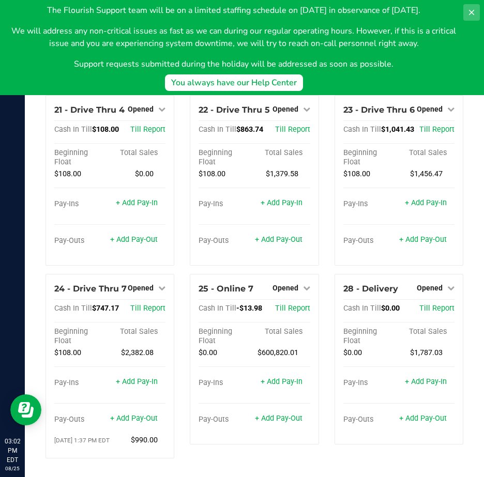  Describe the element at coordinates (371, 289) in the screenshot. I see `span: 28 - Delivery` at that location.